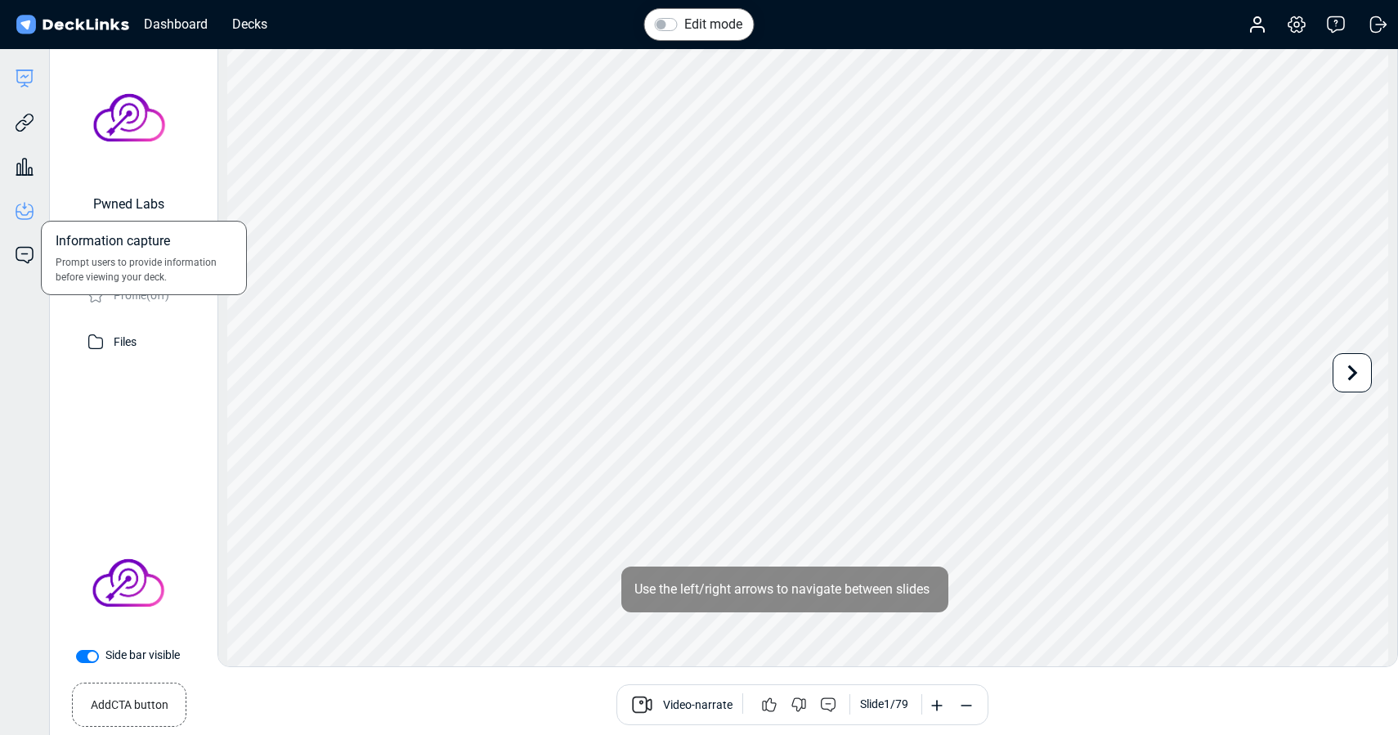 The image size is (1398, 735). Describe the element at coordinates (129, 118) in the screenshot. I see `img: avatar` at that location.